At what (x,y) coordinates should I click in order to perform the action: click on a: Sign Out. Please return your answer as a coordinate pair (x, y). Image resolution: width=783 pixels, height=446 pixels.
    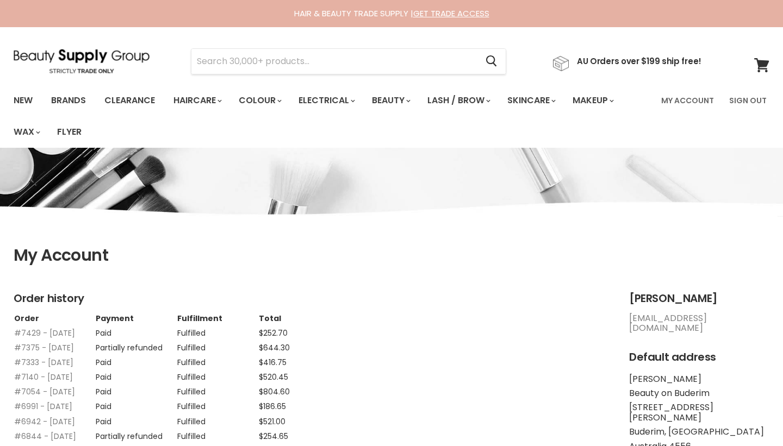
    Looking at the image, I should click on (748, 101).